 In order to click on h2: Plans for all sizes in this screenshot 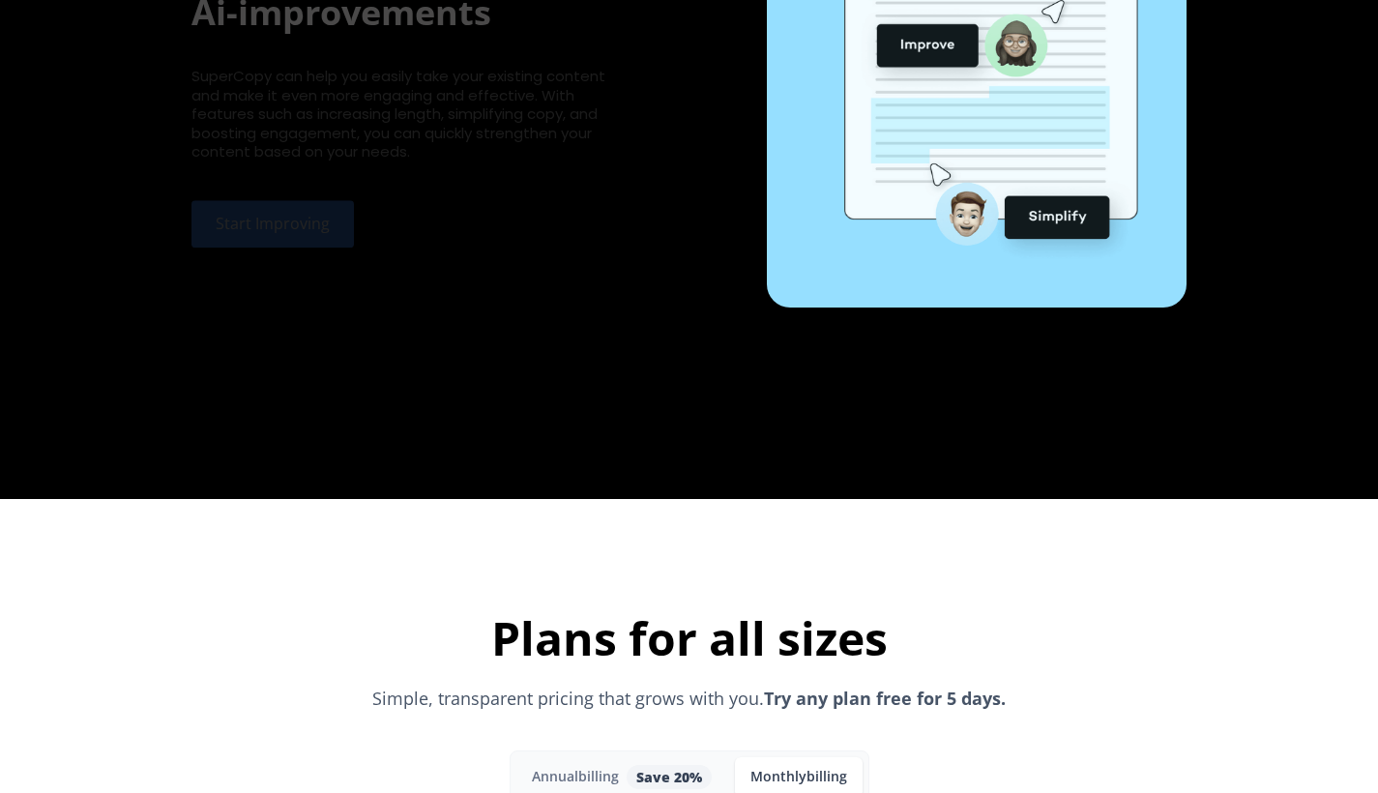, I will do `click(690, 638)`.